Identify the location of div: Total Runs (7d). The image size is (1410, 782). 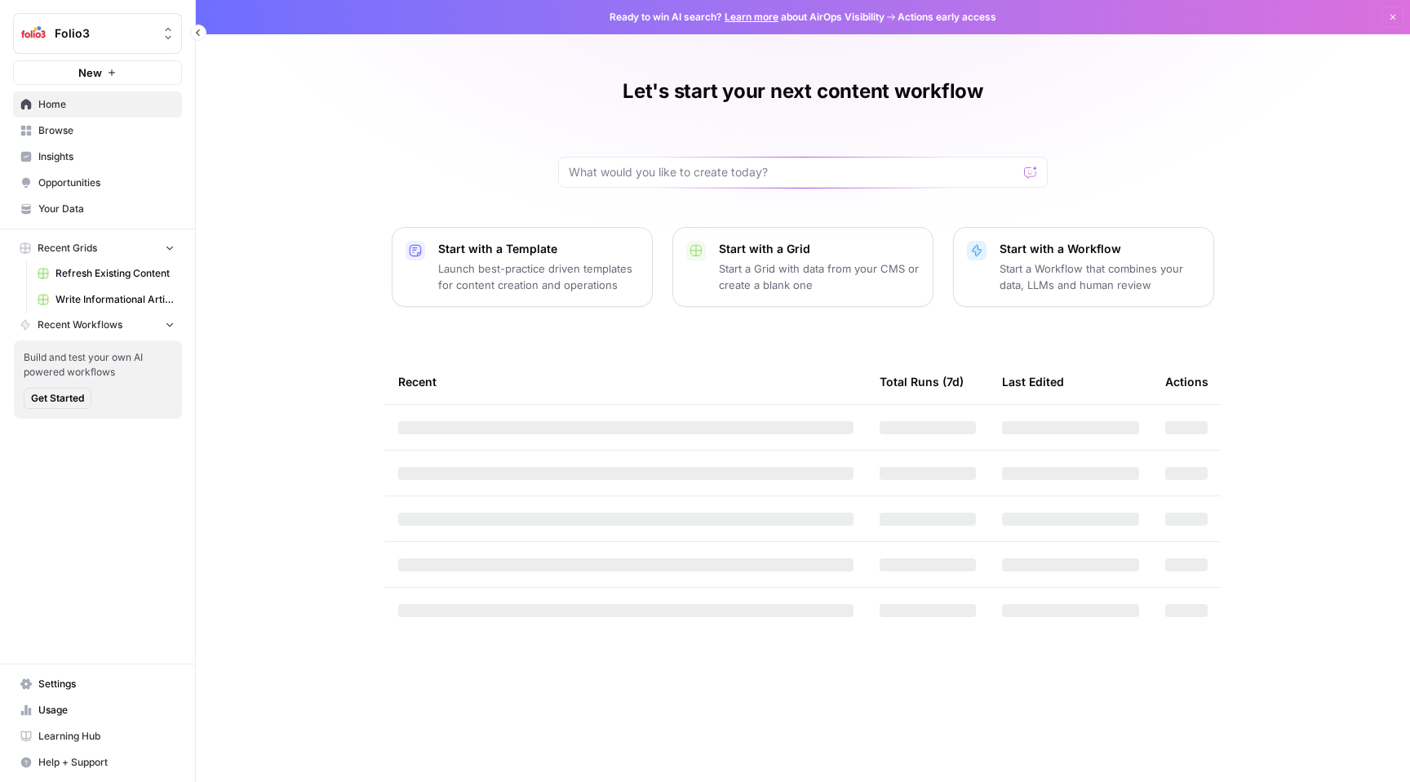
(921, 381).